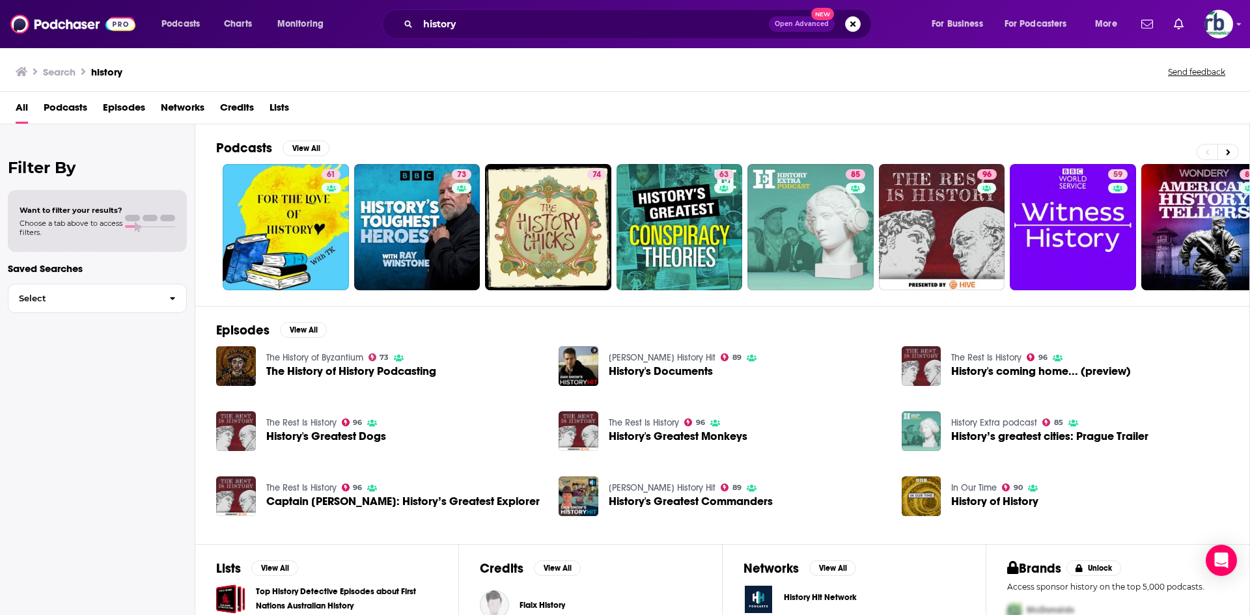  What do you see at coordinates (59, 72) in the screenshot?
I see `h3: Search` at bounding box center [59, 72].